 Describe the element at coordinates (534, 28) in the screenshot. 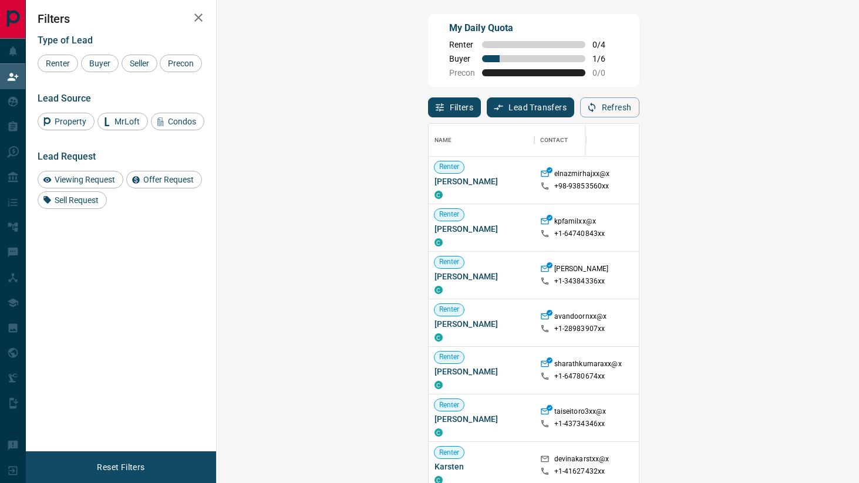

I see `p: My Daily Quota` at that location.